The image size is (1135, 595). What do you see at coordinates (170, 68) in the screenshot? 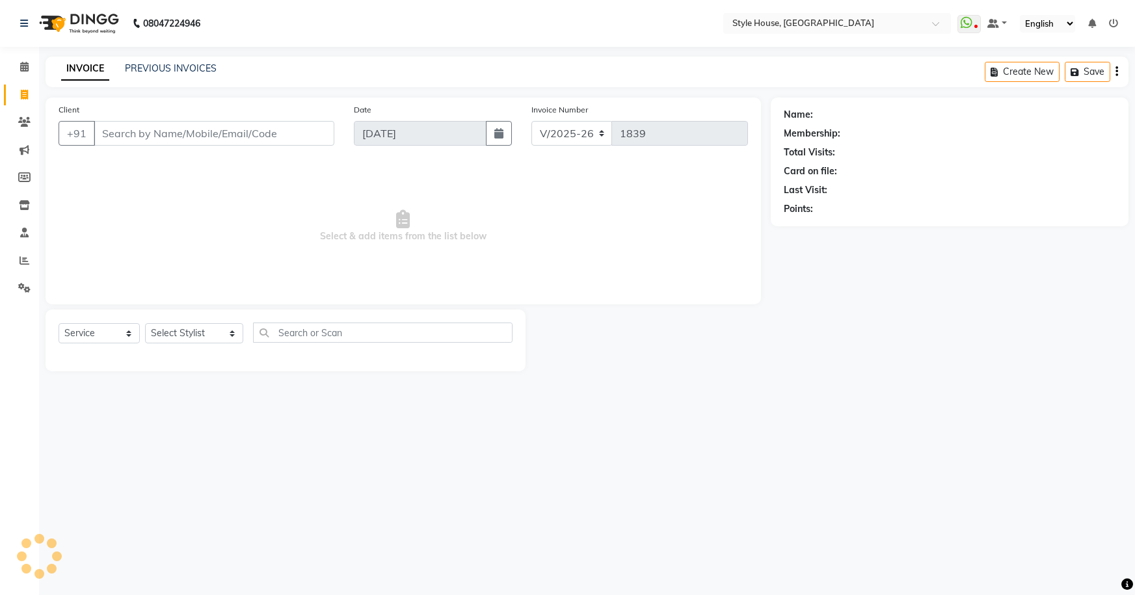
I see `a: PREVIOUS INVOICES` at bounding box center [170, 68].